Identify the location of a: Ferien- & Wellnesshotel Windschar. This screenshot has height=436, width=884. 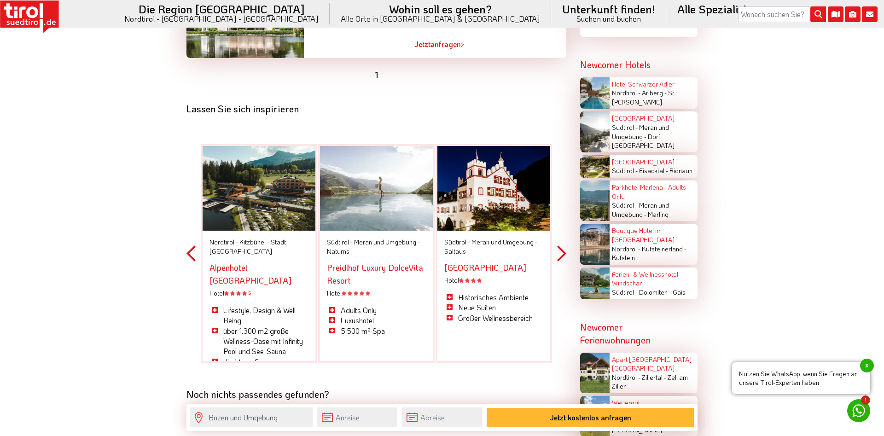
(645, 279).